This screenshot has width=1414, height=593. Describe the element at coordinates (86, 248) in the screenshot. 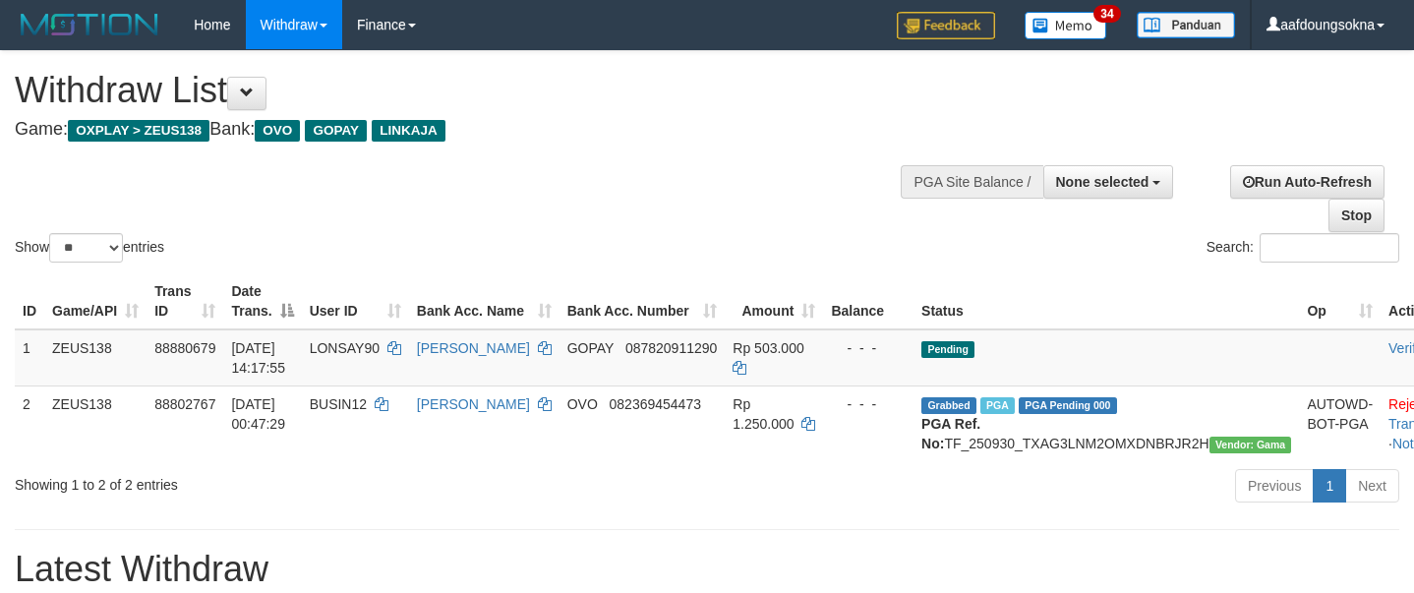

I see `select: Showentries` at that location.